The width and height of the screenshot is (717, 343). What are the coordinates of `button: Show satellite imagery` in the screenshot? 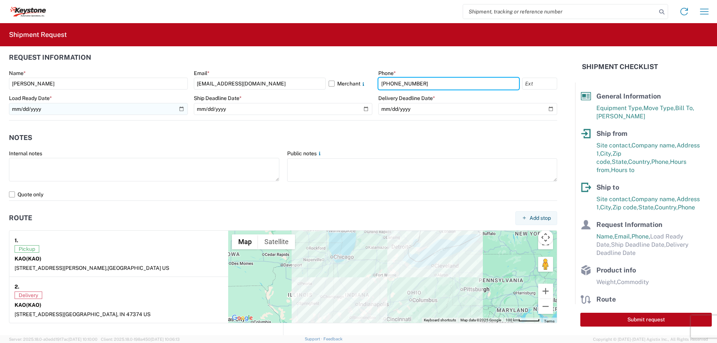 It's located at (276, 242).